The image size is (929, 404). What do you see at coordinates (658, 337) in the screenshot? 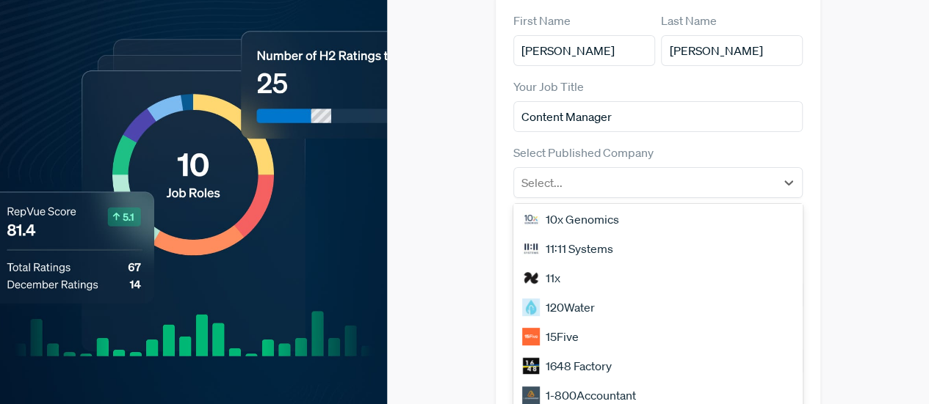
I see `div: 15Five` at bounding box center [658, 337].